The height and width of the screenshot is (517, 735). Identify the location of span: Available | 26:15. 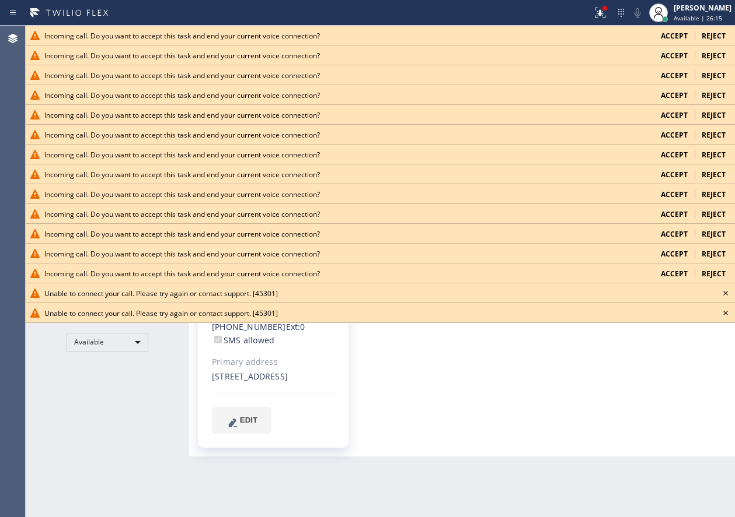
(697, 18).